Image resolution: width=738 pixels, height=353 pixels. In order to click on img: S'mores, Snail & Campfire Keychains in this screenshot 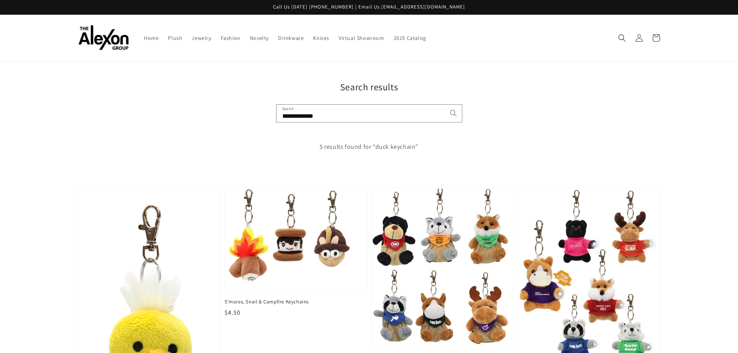, I will do `click(296, 240)`.